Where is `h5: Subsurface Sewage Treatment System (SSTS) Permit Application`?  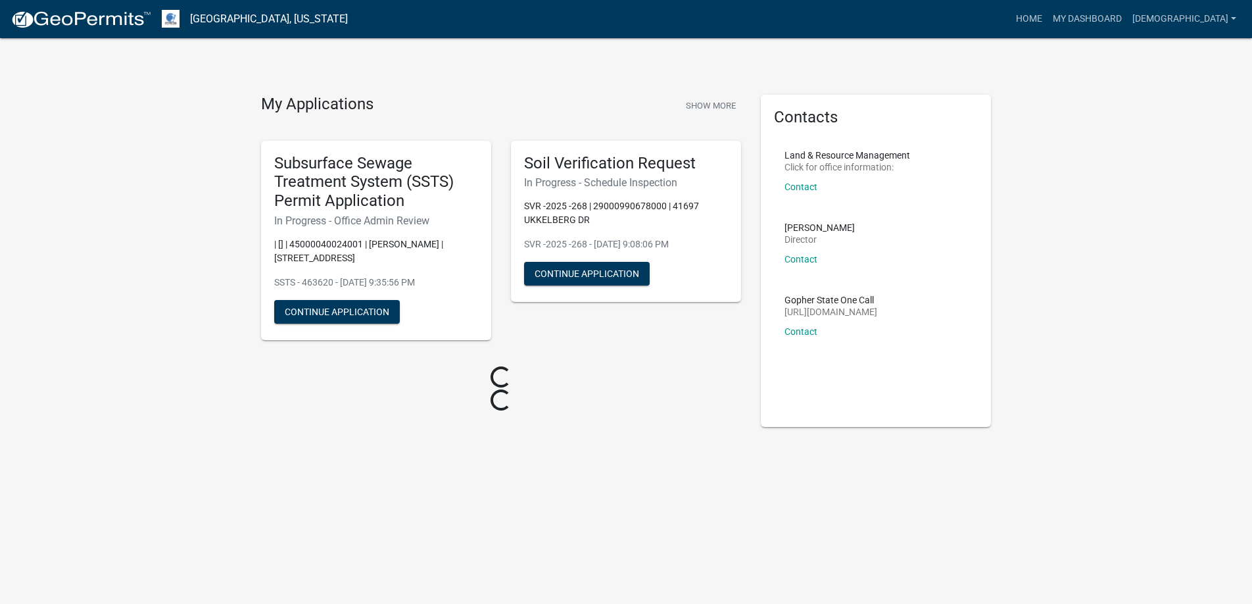 h5: Subsurface Sewage Treatment System (SSTS) Permit Application is located at coordinates (376, 182).